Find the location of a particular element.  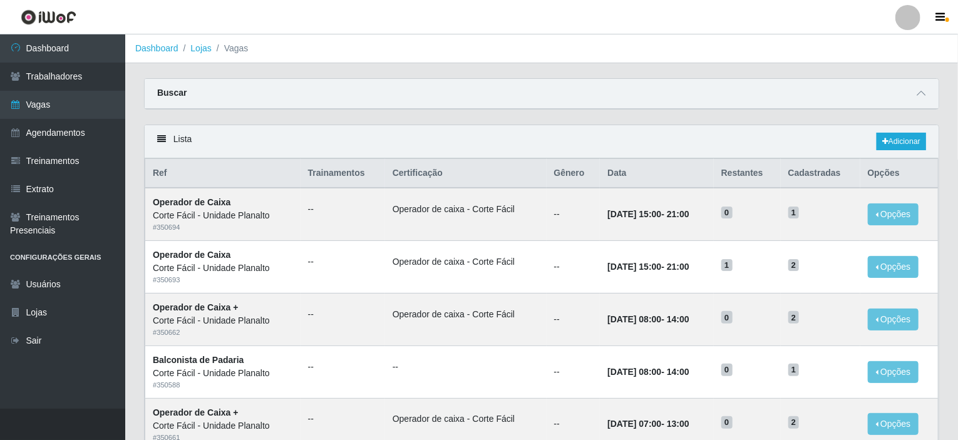

li: Vagas is located at coordinates (230, 48).